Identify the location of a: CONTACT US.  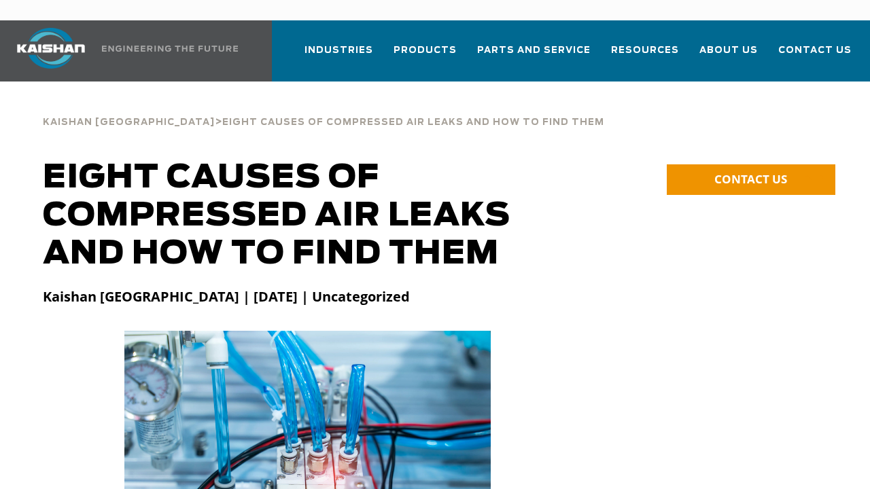
(751, 179).